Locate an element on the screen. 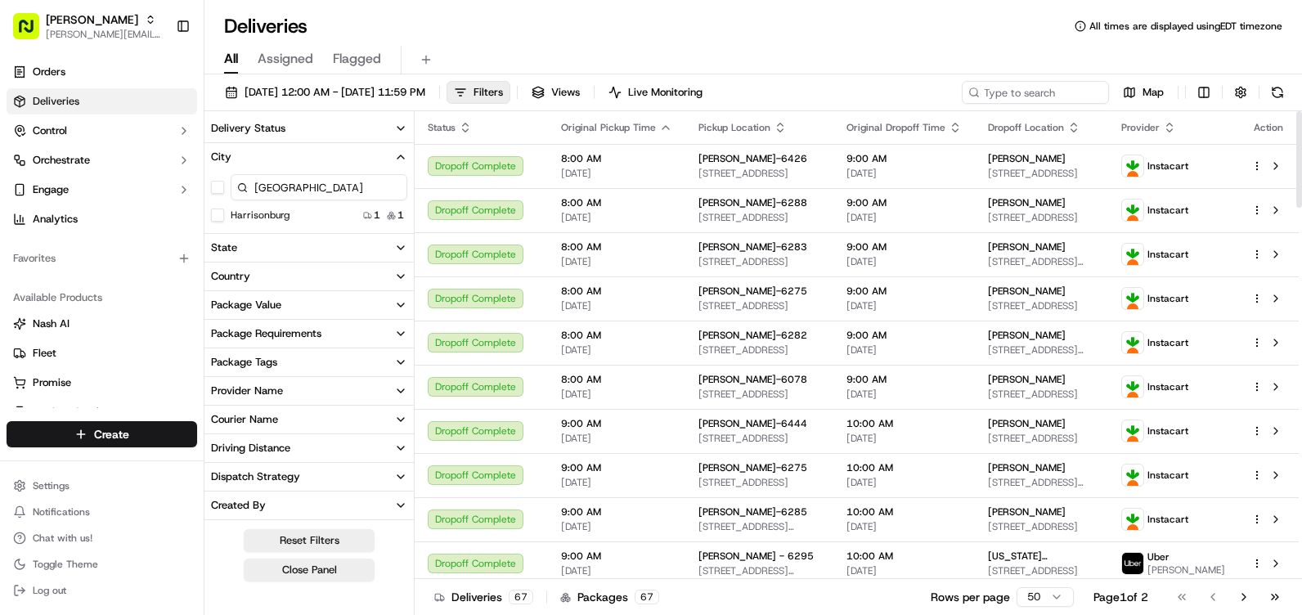  a: Product Catalog is located at coordinates (101, 412).